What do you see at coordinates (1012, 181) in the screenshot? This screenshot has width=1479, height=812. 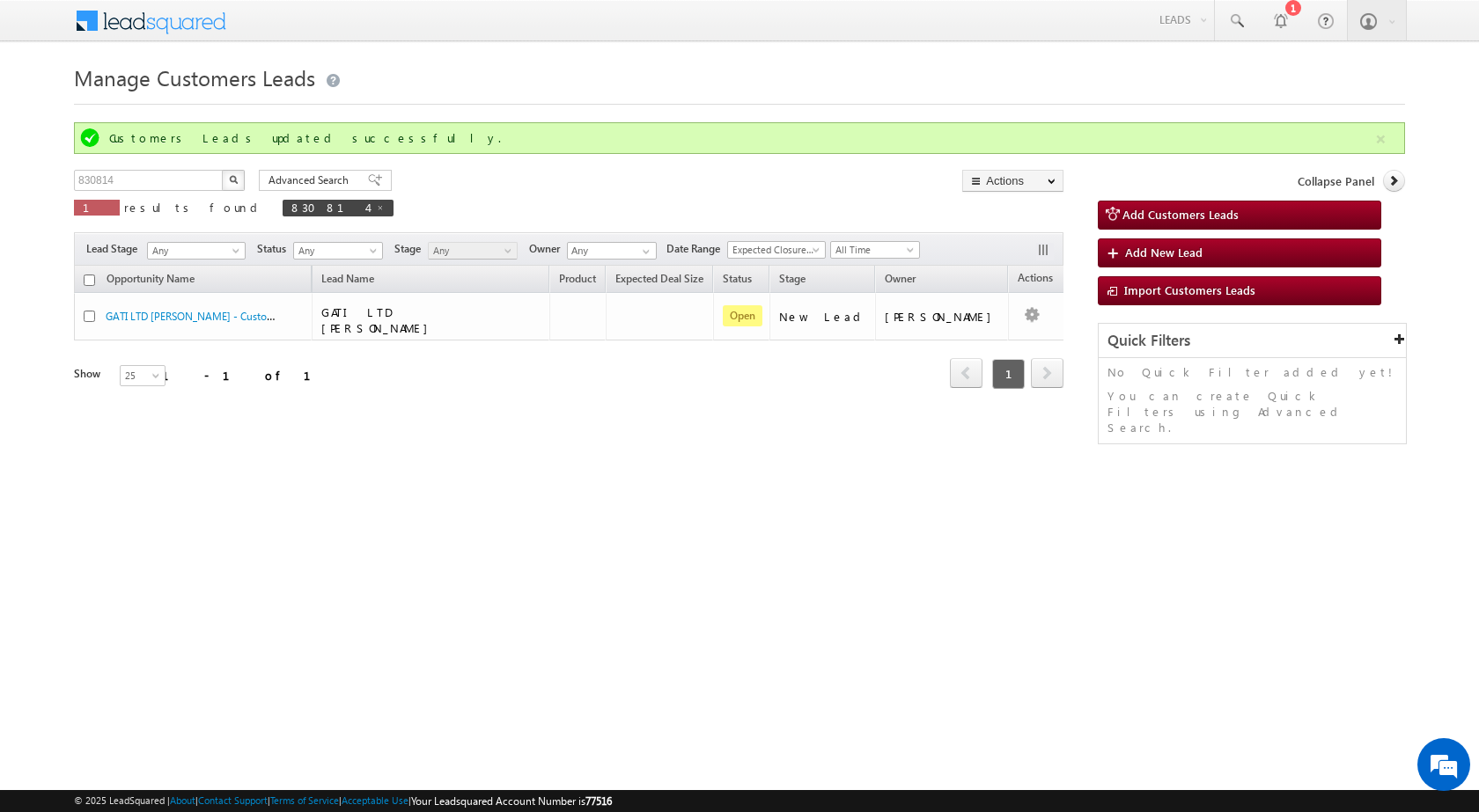 I see `button: Actions` at bounding box center [1012, 181].